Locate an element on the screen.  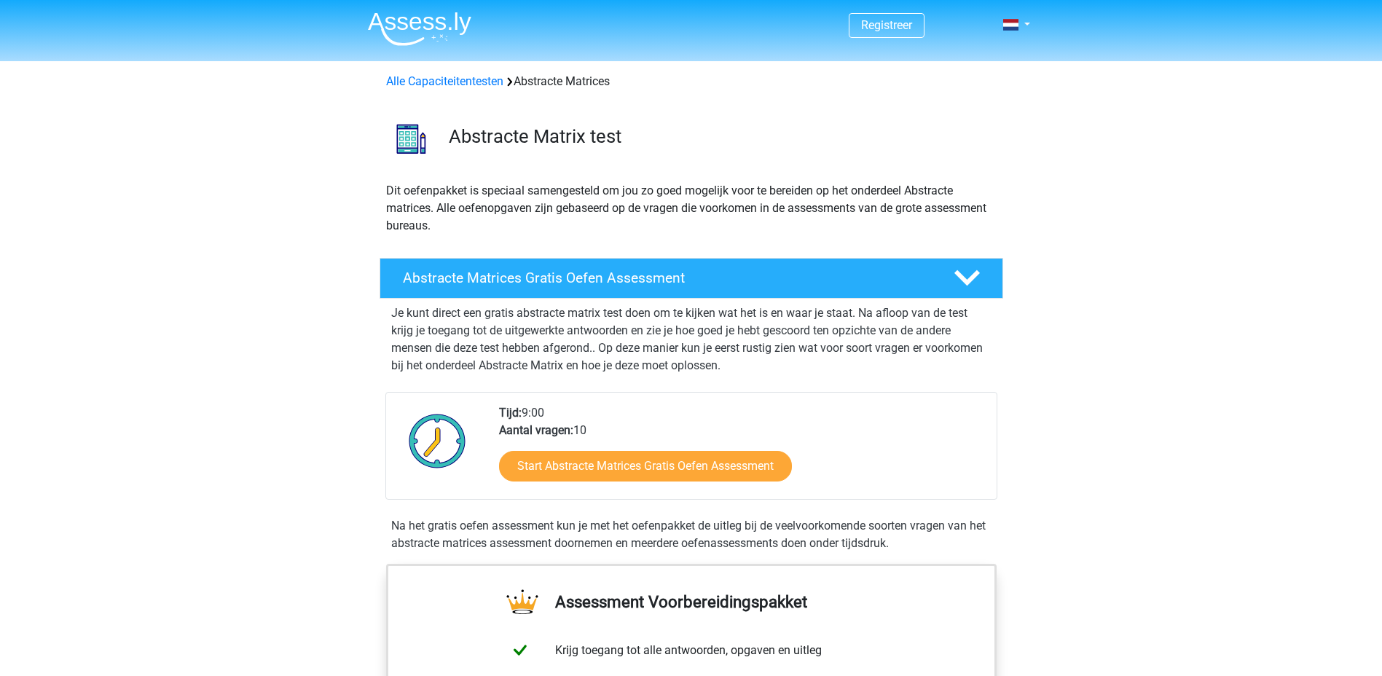
p: Dit oefenpakket is speciaal samengesteld om jou zo goed mogelijk voor te bereiden op het onderdee... is located at coordinates (691, 208).